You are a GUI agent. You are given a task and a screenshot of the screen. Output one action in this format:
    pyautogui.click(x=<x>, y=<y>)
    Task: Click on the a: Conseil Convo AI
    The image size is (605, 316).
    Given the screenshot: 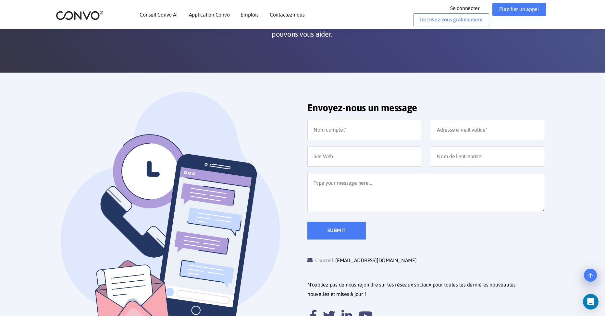 What is the action you would take?
    pyautogui.click(x=158, y=15)
    